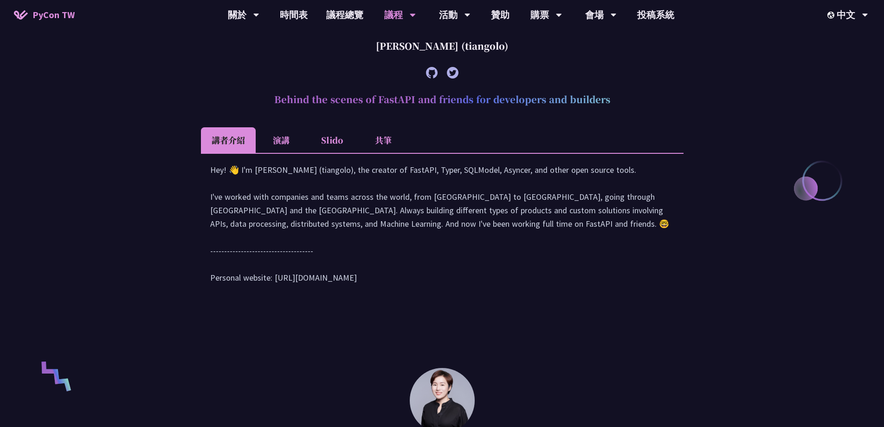 The height and width of the screenshot is (427, 884). I want to click on img: Home icon of PyCon TW 2025, so click(21, 15).